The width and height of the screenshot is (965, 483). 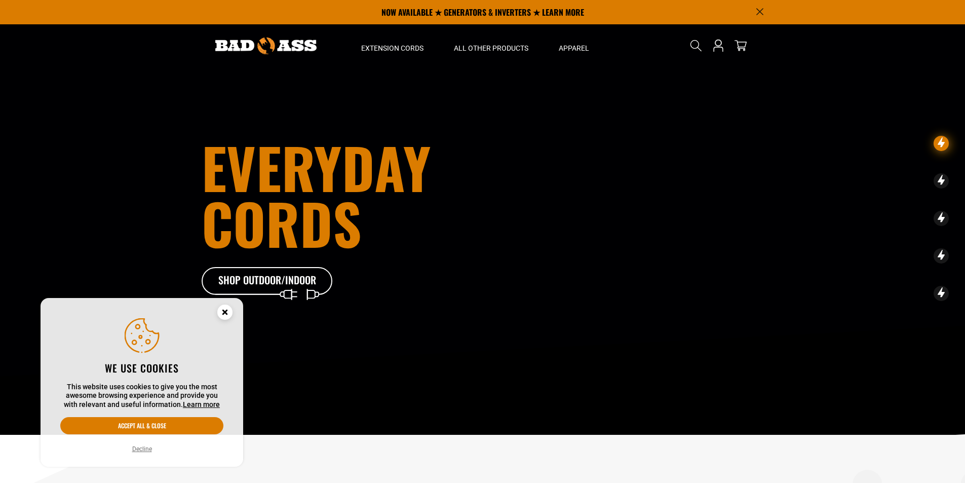 What do you see at coordinates (574, 46) in the screenshot?
I see `summary: Apparel` at bounding box center [574, 46].